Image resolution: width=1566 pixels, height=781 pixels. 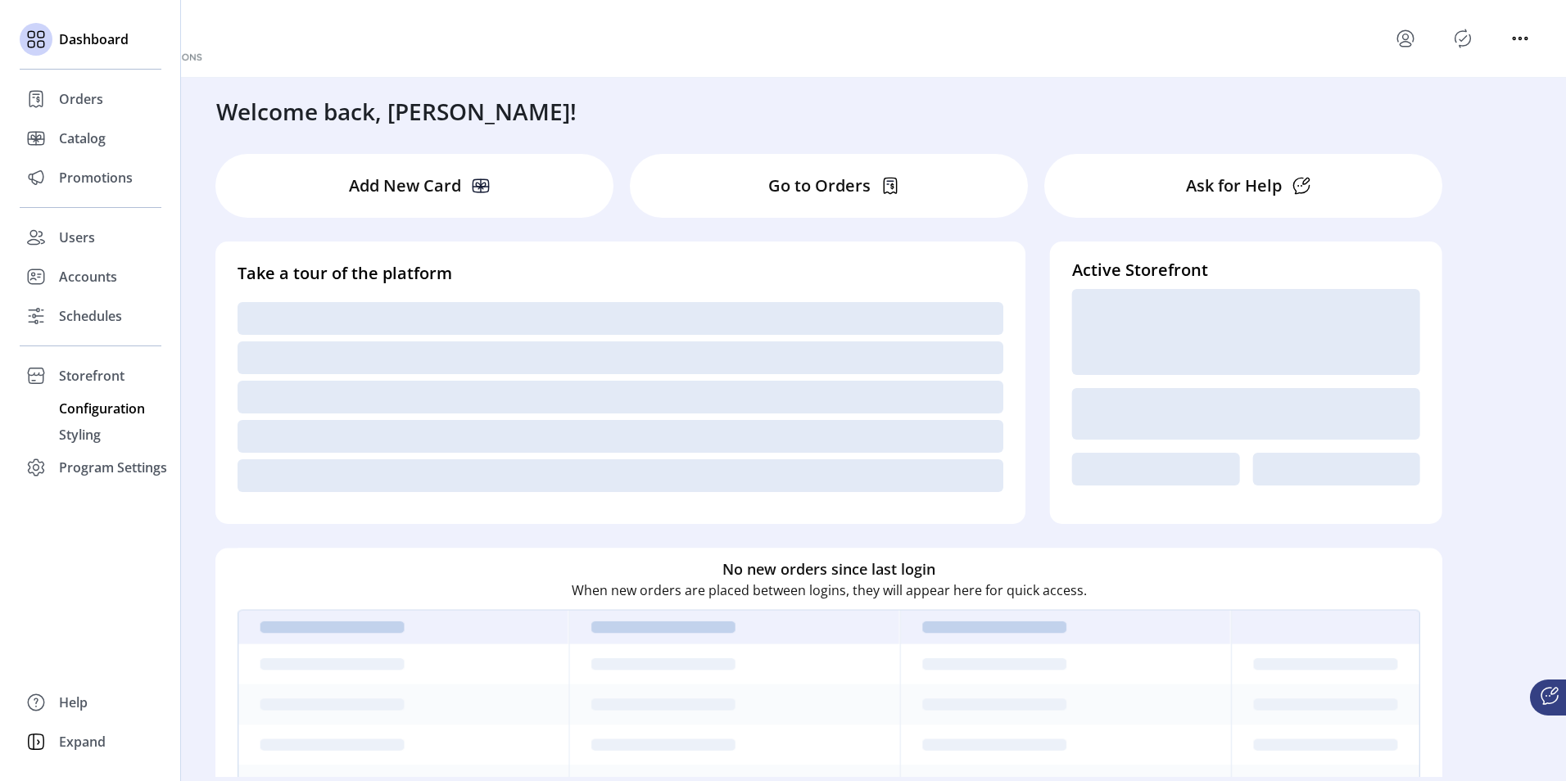 What do you see at coordinates (79, 435) in the screenshot?
I see `span: Styling` at bounding box center [79, 435].